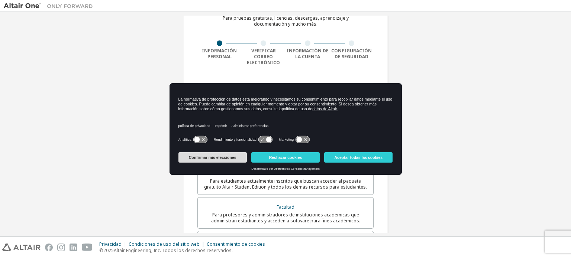  Describe the element at coordinates (263, 56) in the screenshot. I see `font: Verificar correo electrónico` at that location.